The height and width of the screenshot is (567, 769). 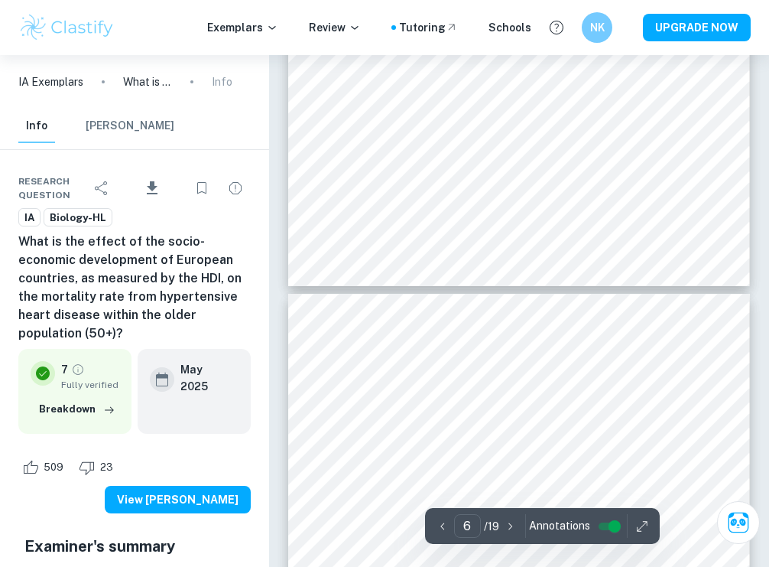 I want to click on a: Grade fully verified, so click(x=78, y=369).